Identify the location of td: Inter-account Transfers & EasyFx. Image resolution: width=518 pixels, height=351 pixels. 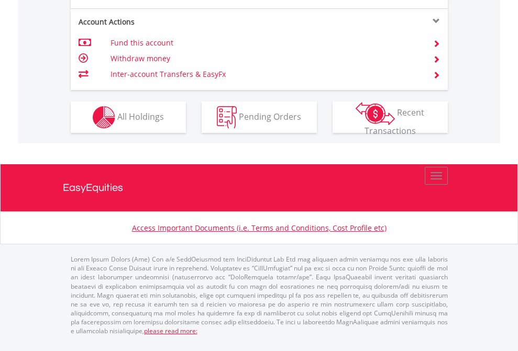
(265, 74).